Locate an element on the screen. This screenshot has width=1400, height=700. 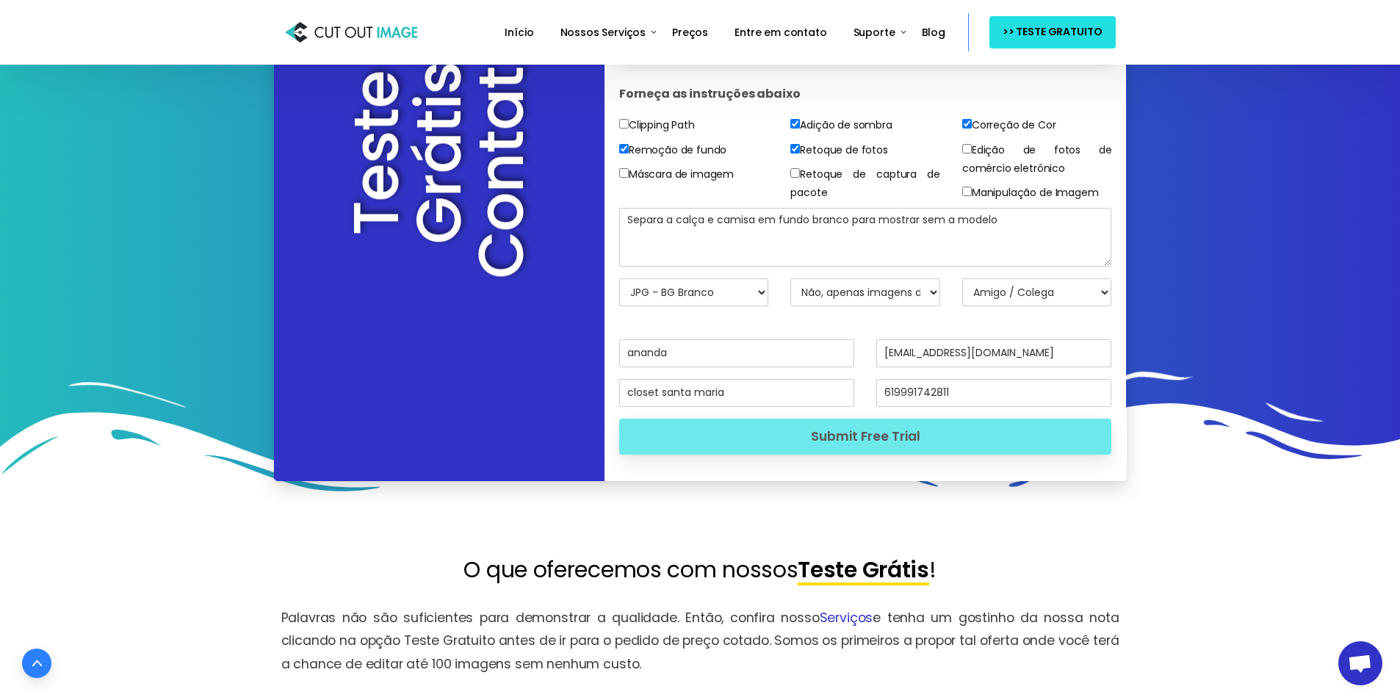
h2: Teste Grátis Contato is located at coordinates (438, 153).